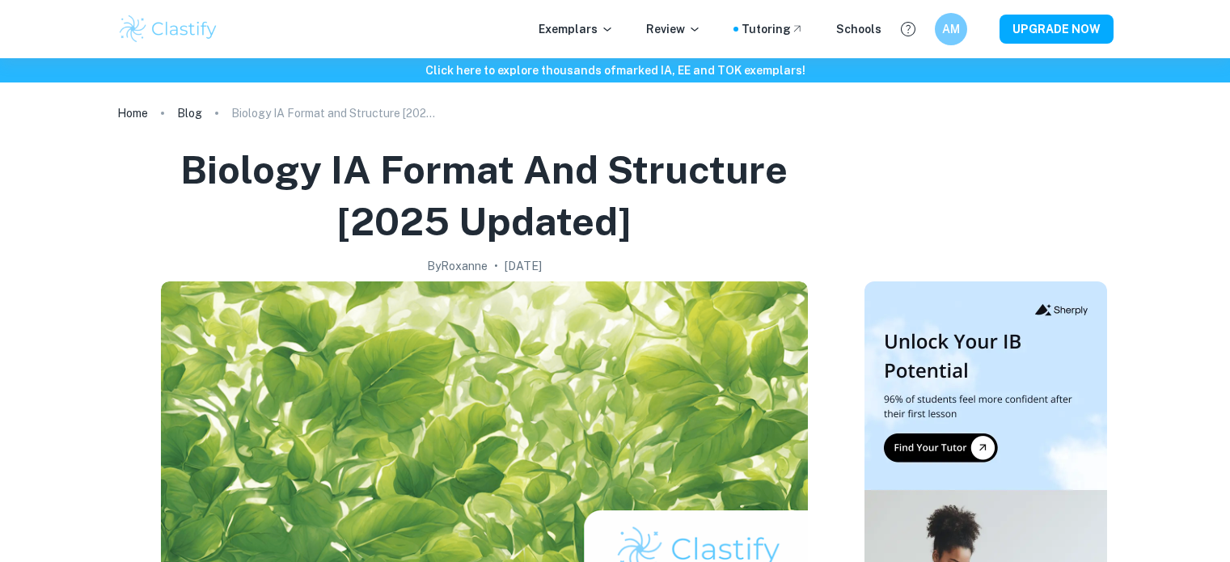 The height and width of the screenshot is (562, 1230). I want to click on button: AM, so click(951, 29).